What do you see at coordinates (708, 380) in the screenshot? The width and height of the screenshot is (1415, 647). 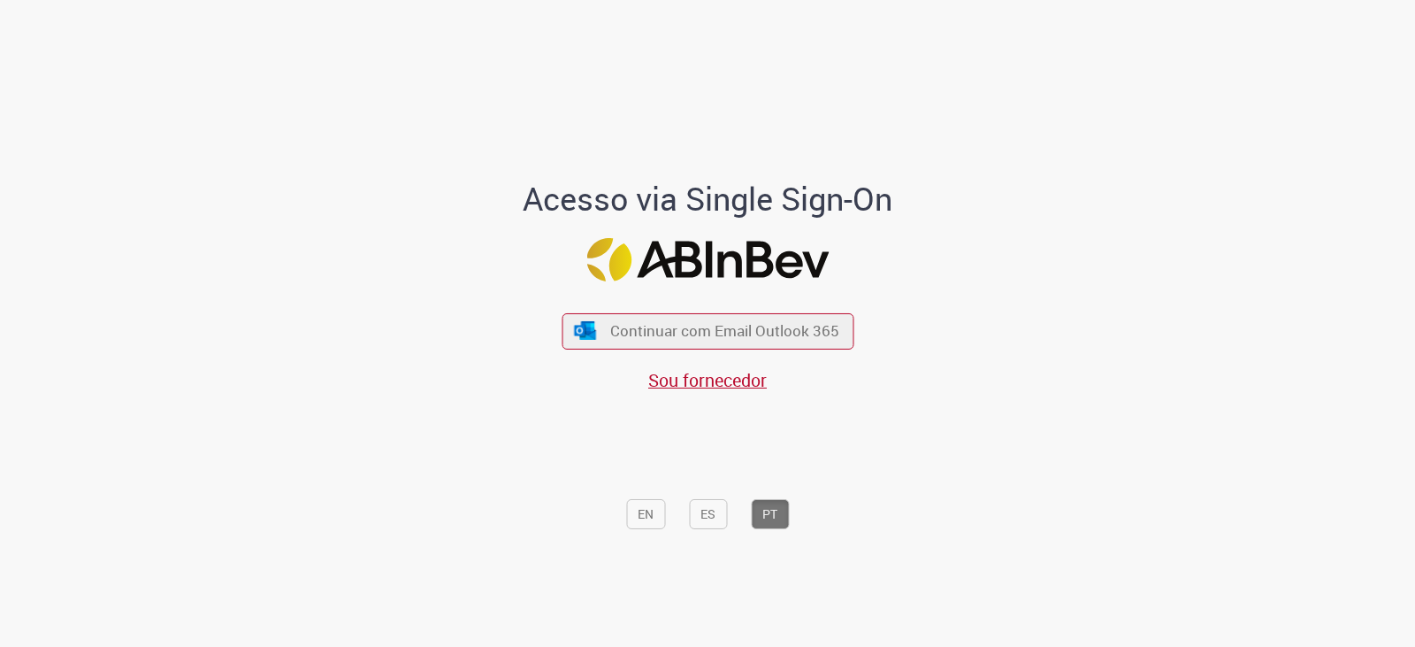 I see `span: Sou fornecedor` at bounding box center [708, 380].